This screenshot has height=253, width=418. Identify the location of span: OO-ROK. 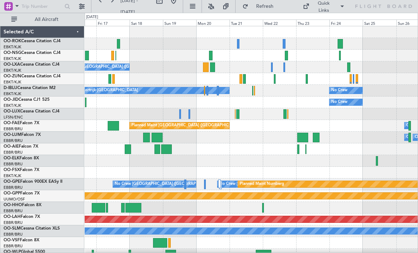
(12, 41).